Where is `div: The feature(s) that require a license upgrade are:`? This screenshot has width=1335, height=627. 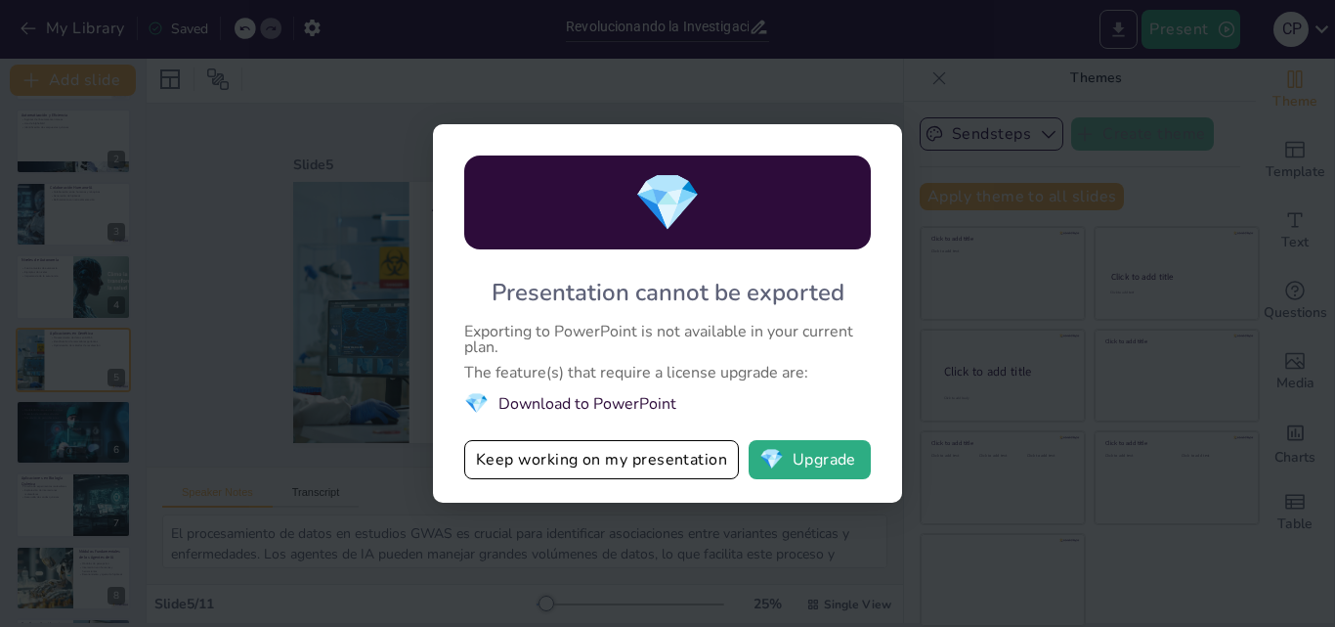 div: The feature(s) that require a license upgrade are: is located at coordinates (668, 372).